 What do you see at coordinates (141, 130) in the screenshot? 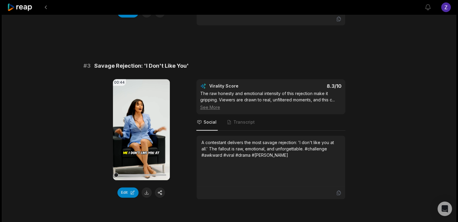
I see `video: Your browser does not support mp4 format.` at bounding box center [141, 130].